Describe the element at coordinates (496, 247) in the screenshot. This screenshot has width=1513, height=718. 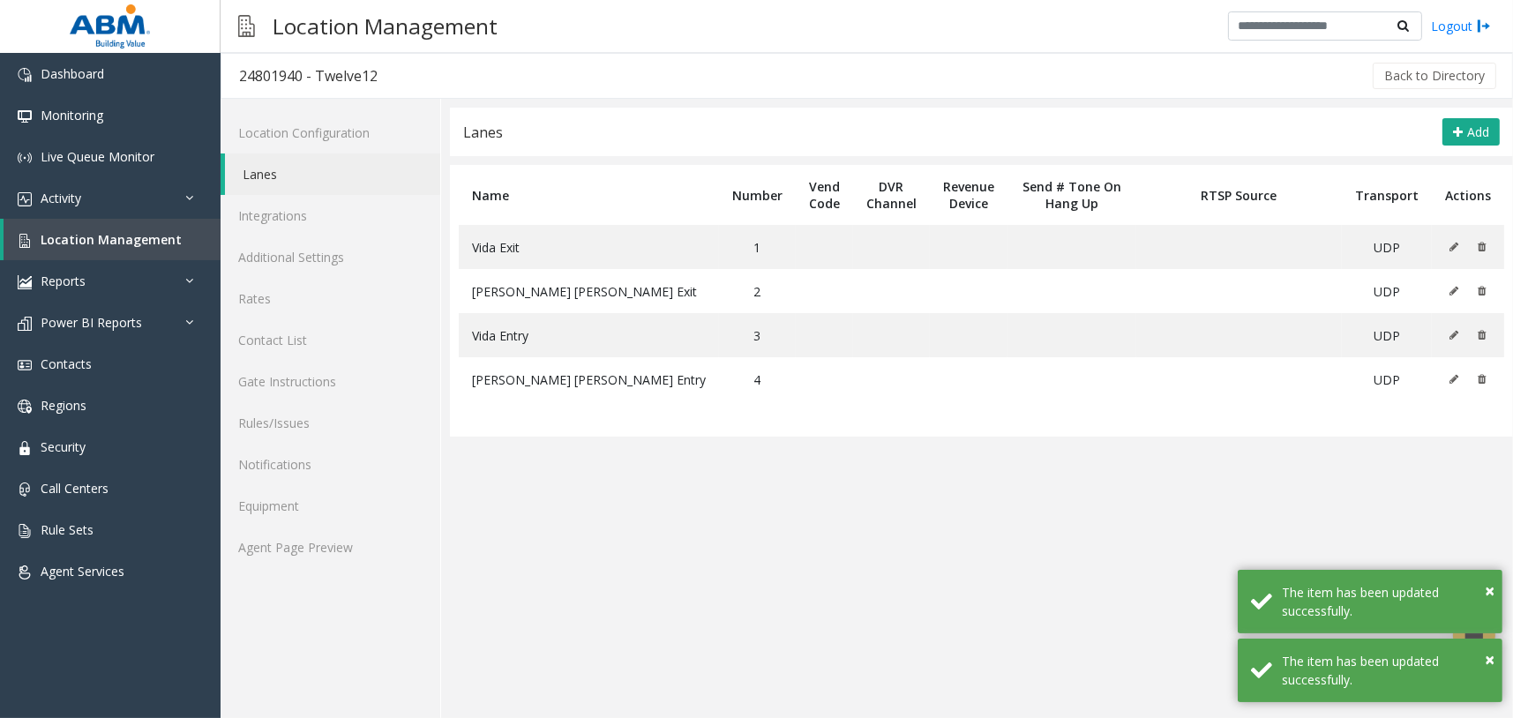
I see `span: Vida Exit` at that location.